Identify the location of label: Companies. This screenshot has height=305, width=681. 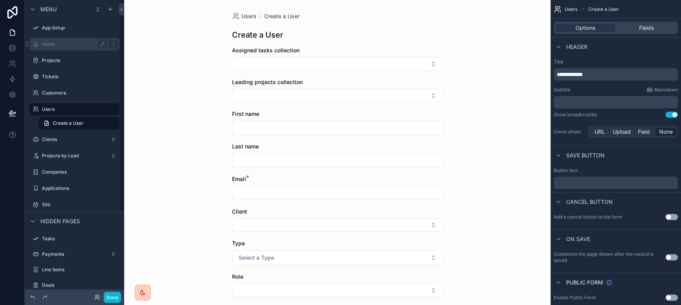
(80, 172).